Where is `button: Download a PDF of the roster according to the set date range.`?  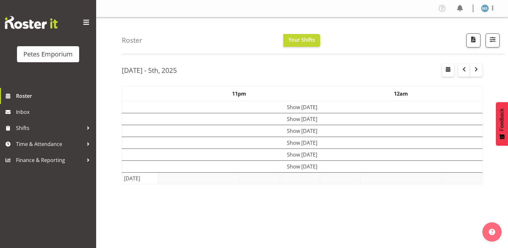 button: Download a PDF of the roster according to the set date range. is located at coordinates (473, 40).